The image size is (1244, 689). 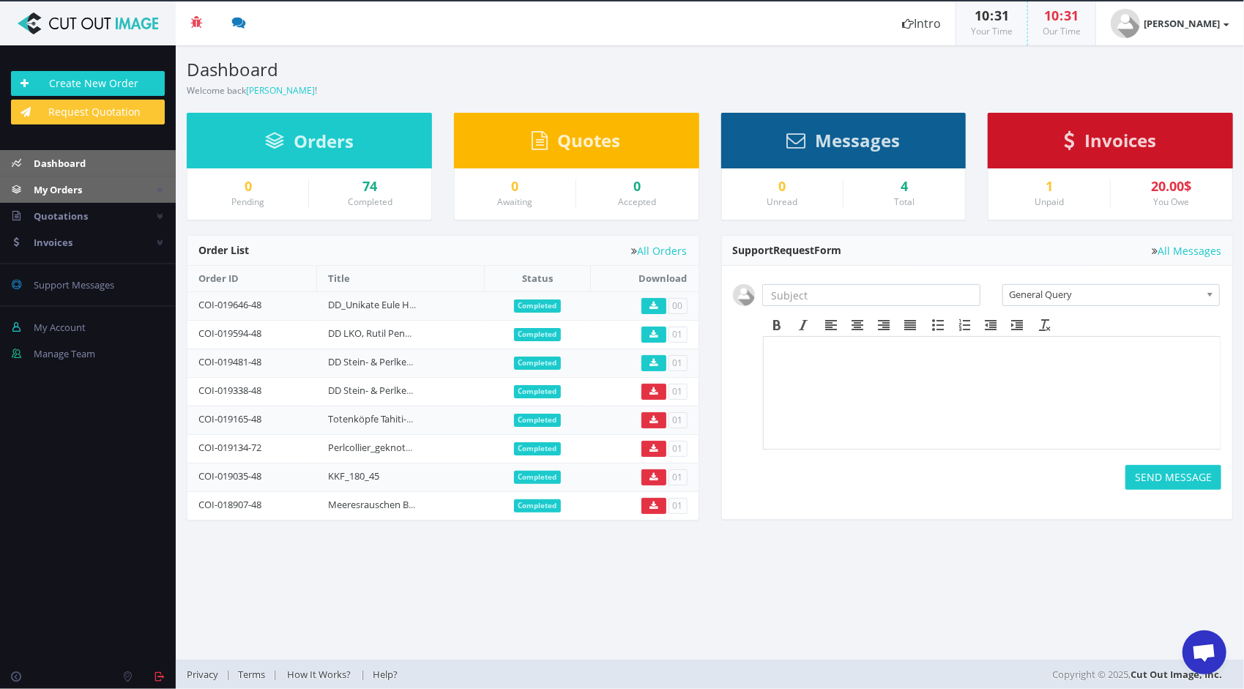 What do you see at coordinates (370, 201) in the screenshot?
I see `small: Completed` at bounding box center [370, 201].